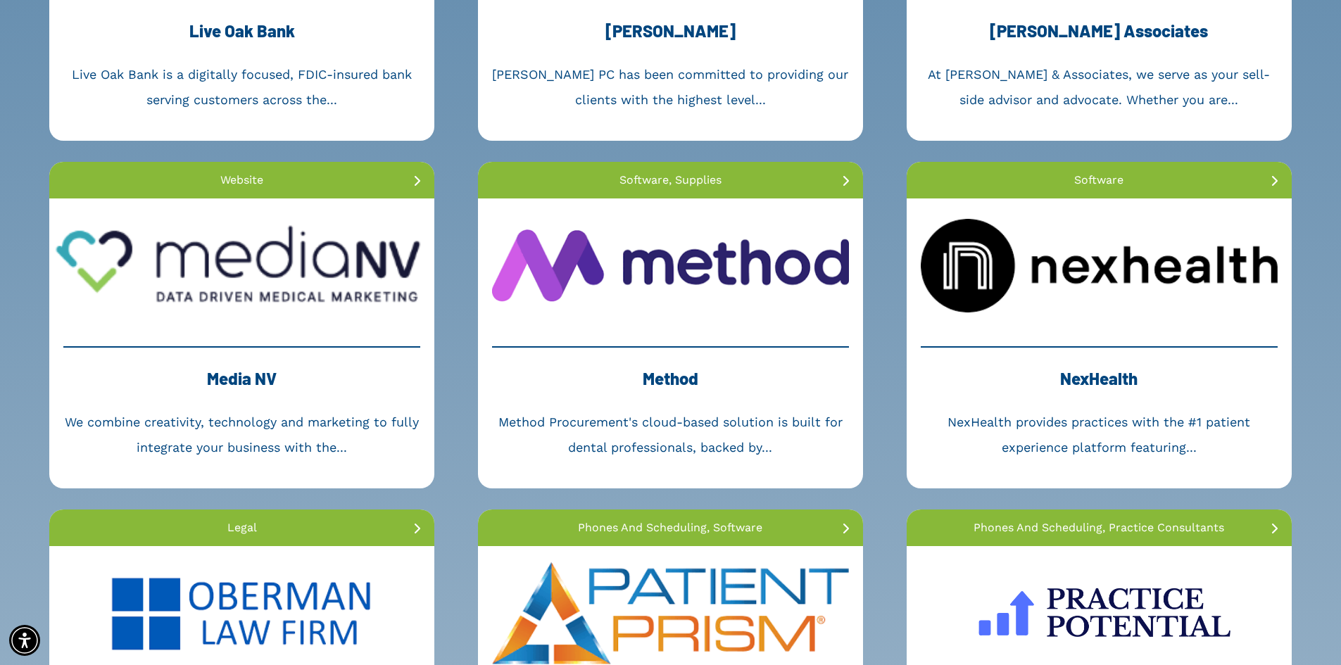 The width and height of the screenshot is (1341, 665). Describe the element at coordinates (25, 641) in the screenshot. I see `div: Accessibility Menu` at that location.